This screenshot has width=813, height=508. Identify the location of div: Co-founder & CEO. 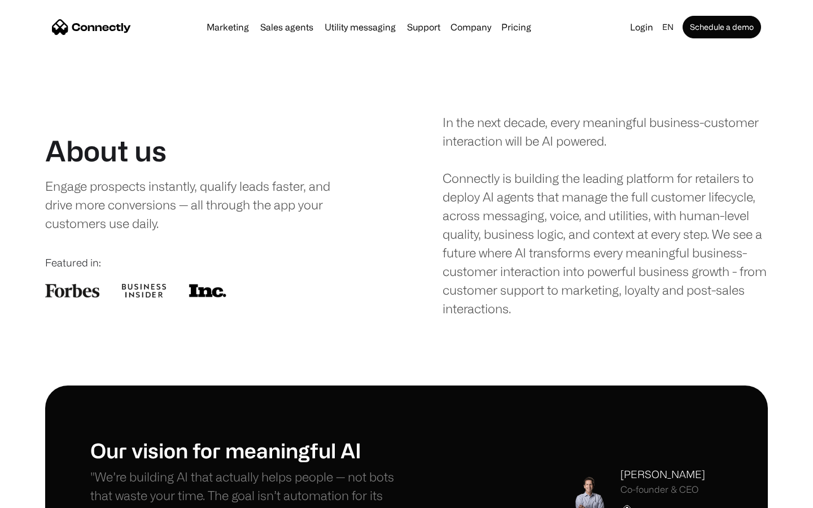
(663, 489).